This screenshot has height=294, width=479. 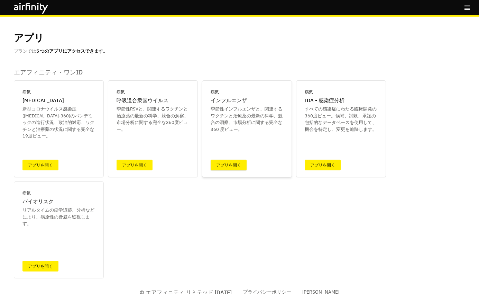 What do you see at coordinates (29, 38) in the screenshot?
I see `p: アプリ` at bounding box center [29, 38].